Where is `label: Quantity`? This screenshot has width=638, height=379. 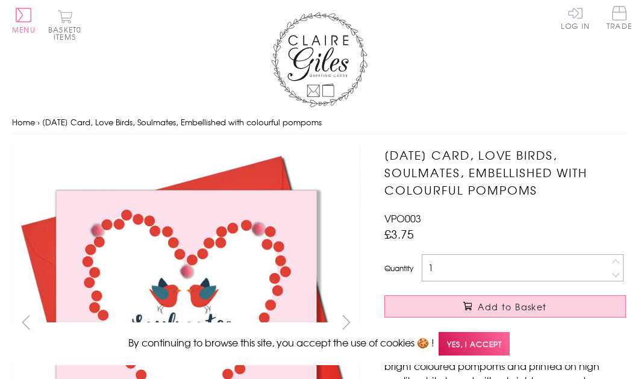
label: Quantity is located at coordinates (399, 268).